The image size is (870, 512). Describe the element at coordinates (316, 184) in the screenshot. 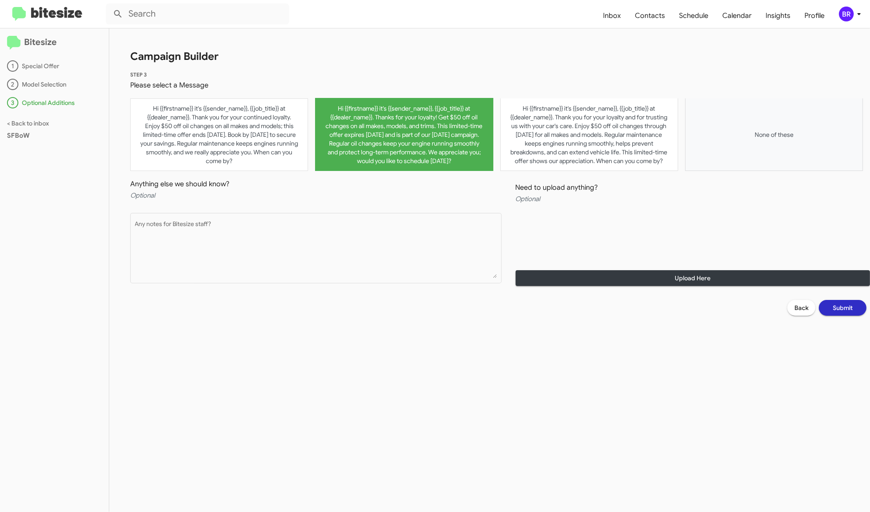

I see `h3: Anything else we should know?` at that location.